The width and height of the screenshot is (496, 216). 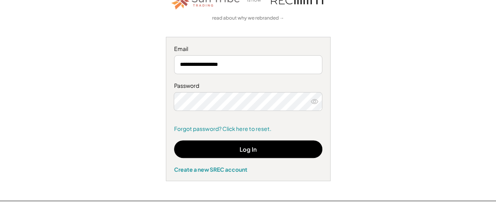 I want to click on a: Forgot password? Click here to reset., so click(x=248, y=129).